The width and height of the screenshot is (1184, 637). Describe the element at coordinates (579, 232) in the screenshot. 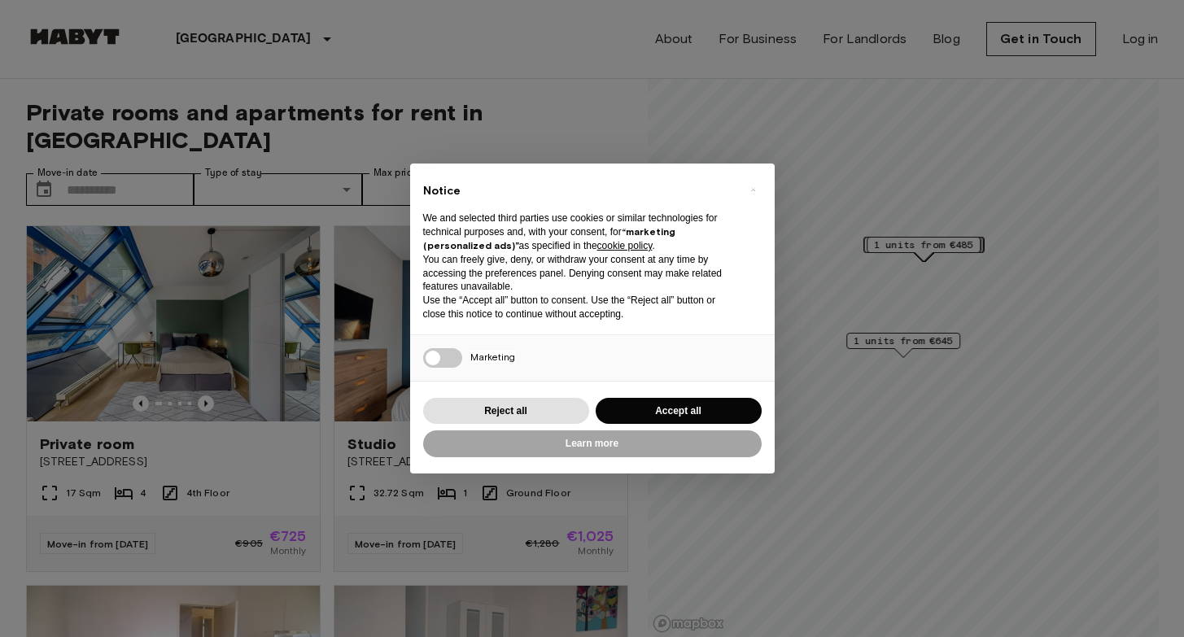

I see `p: We and selected third parties use cookies or similar technologies for technical purposes and, wit...` at that location.